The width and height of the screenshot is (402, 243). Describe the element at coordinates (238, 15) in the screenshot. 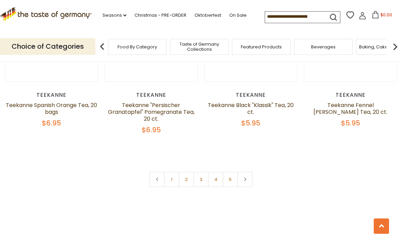

I see `a: On Sale` at that location.